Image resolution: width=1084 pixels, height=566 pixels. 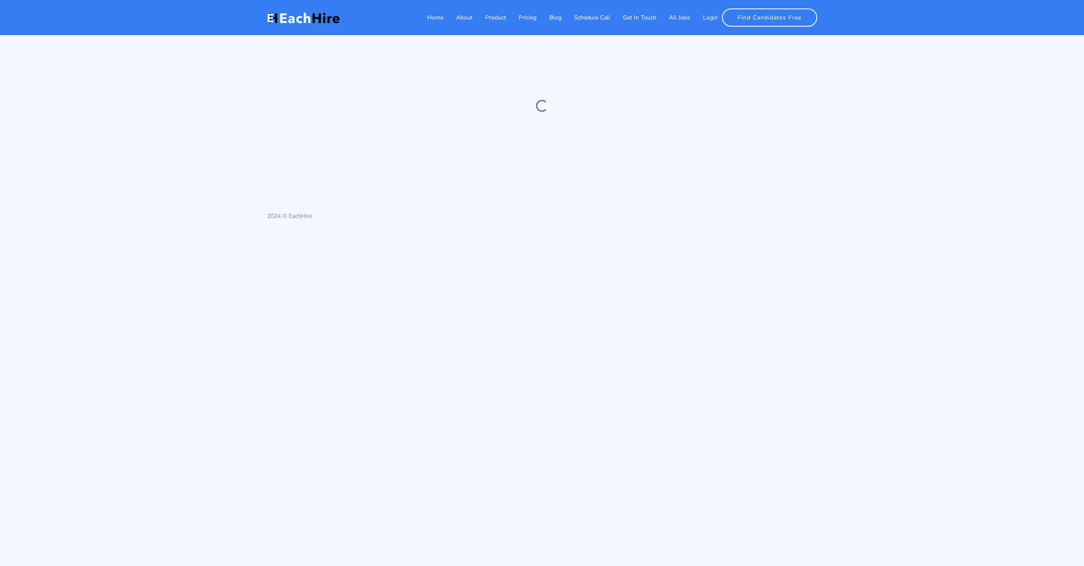 What do you see at coordinates (673, 17) in the screenshot?
I see `a: All Jobs` at bounding box center [673, 17].